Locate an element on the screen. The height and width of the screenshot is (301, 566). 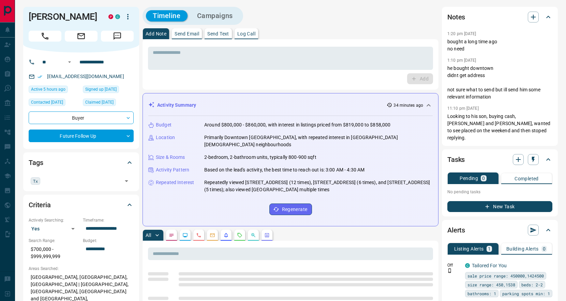
p: Building Alerts is located at coordinates (522, 249).